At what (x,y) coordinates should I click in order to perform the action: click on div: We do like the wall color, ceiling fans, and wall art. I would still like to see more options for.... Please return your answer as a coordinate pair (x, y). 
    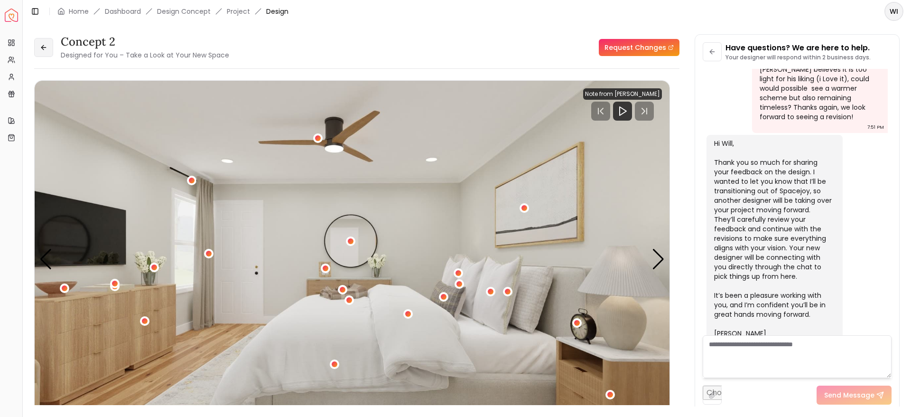
    Looking at the image, I should click on (819, 79).